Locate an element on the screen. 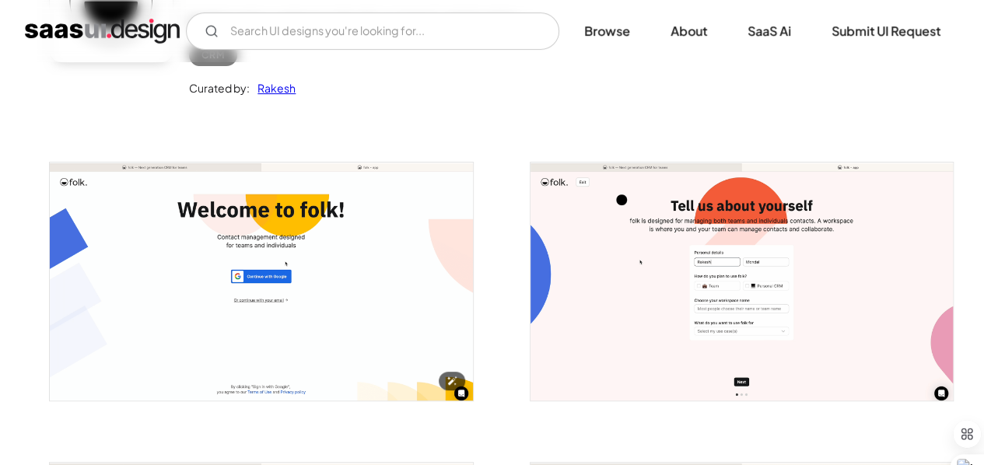 The height and width of the screenshot is (465, 984). img: 6369f93f0238eb820692b911_folk%20login.png is located at coordinates (261, 282).